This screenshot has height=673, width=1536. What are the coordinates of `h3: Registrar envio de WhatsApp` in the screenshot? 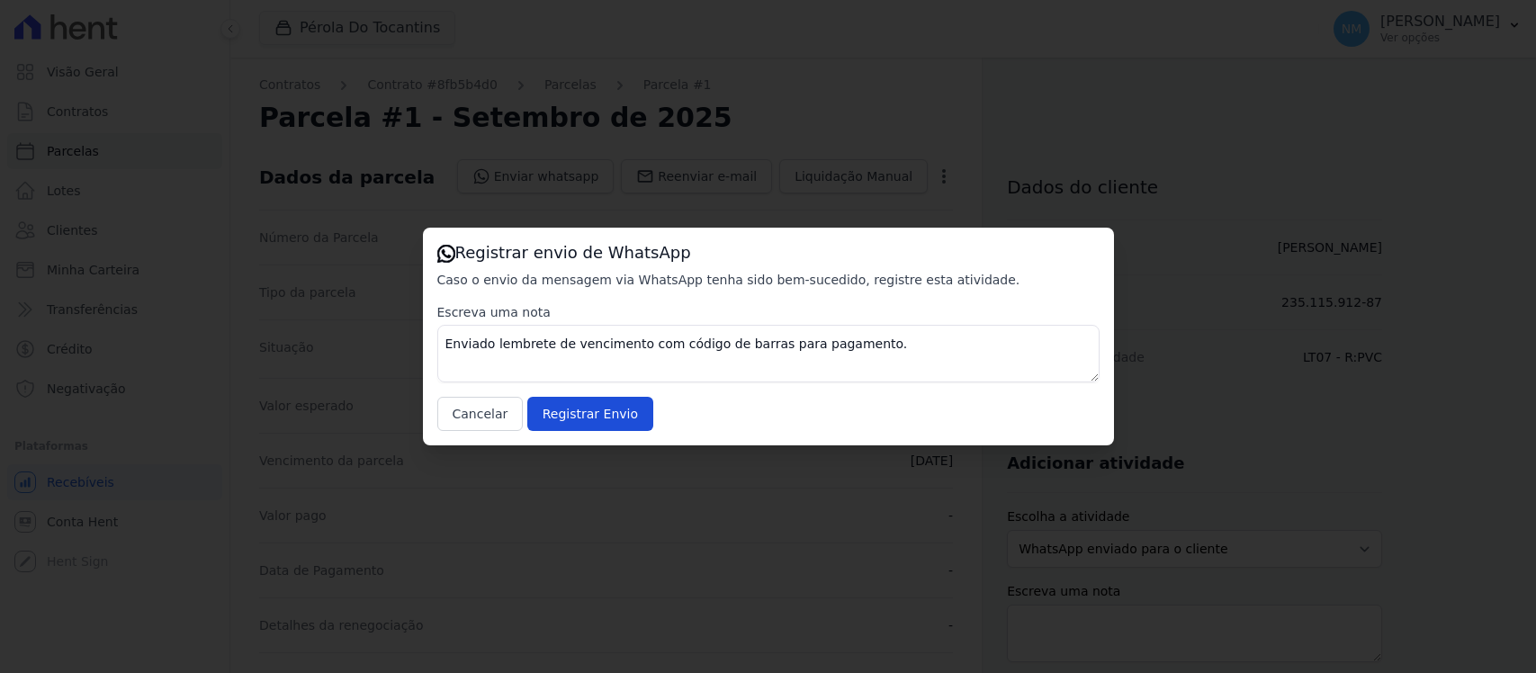 It's located at (768, 253).